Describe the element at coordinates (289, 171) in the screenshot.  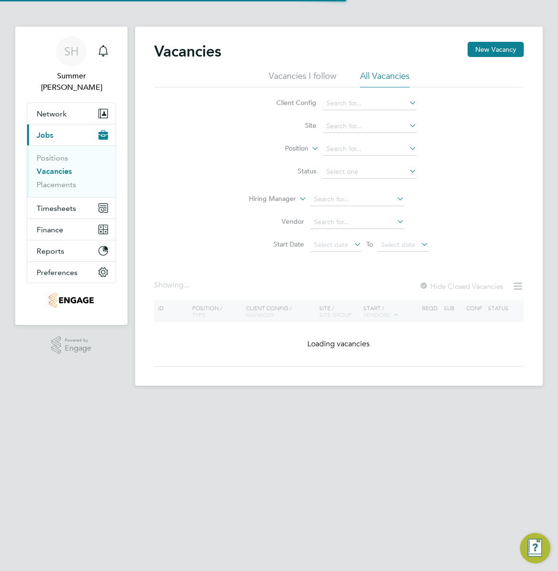
I see `label: Status` at that location.